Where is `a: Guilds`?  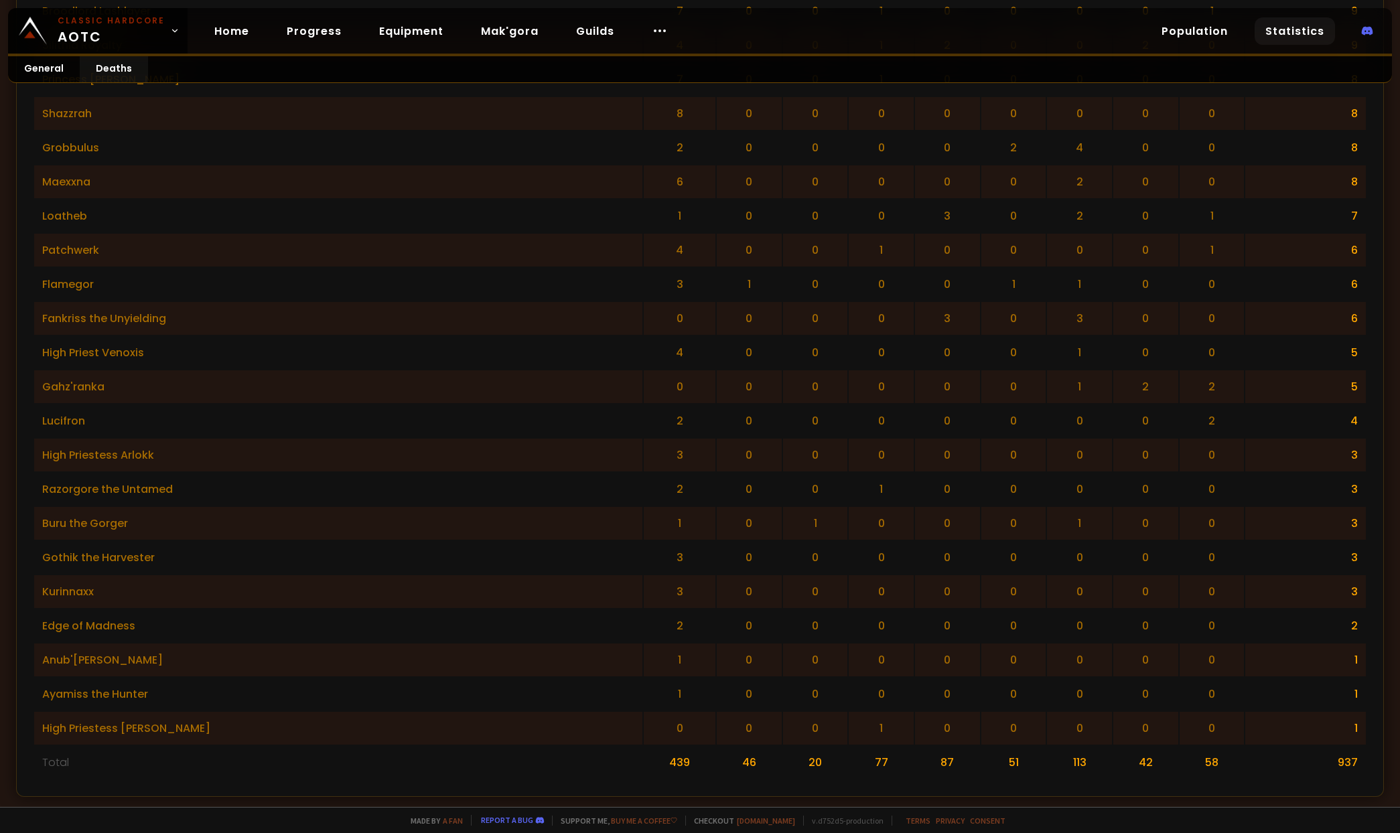
a: Guilds is located at coordinates (595, 31).